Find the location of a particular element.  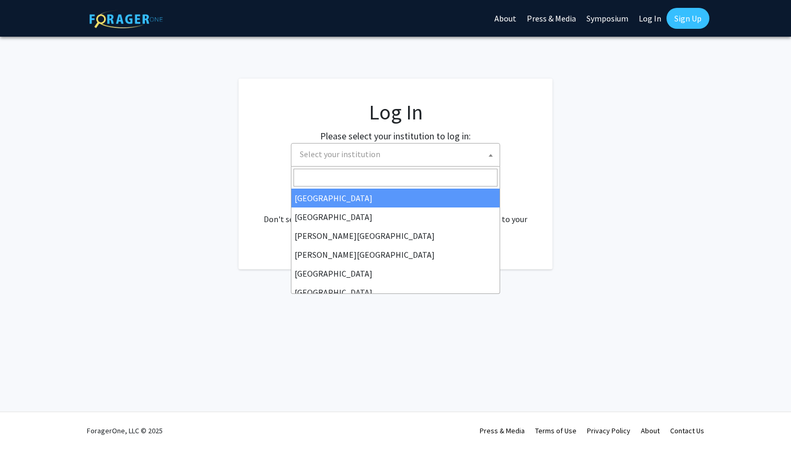

input: Search is located at coordinates (396, 177).